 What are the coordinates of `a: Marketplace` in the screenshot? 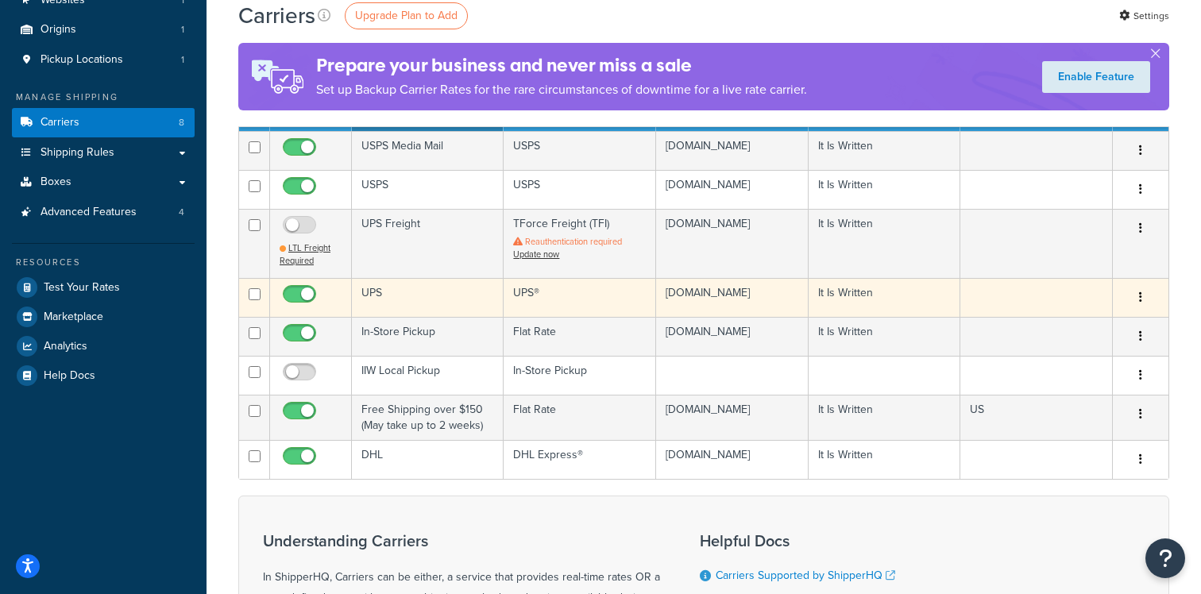 It's located at (103, 317).